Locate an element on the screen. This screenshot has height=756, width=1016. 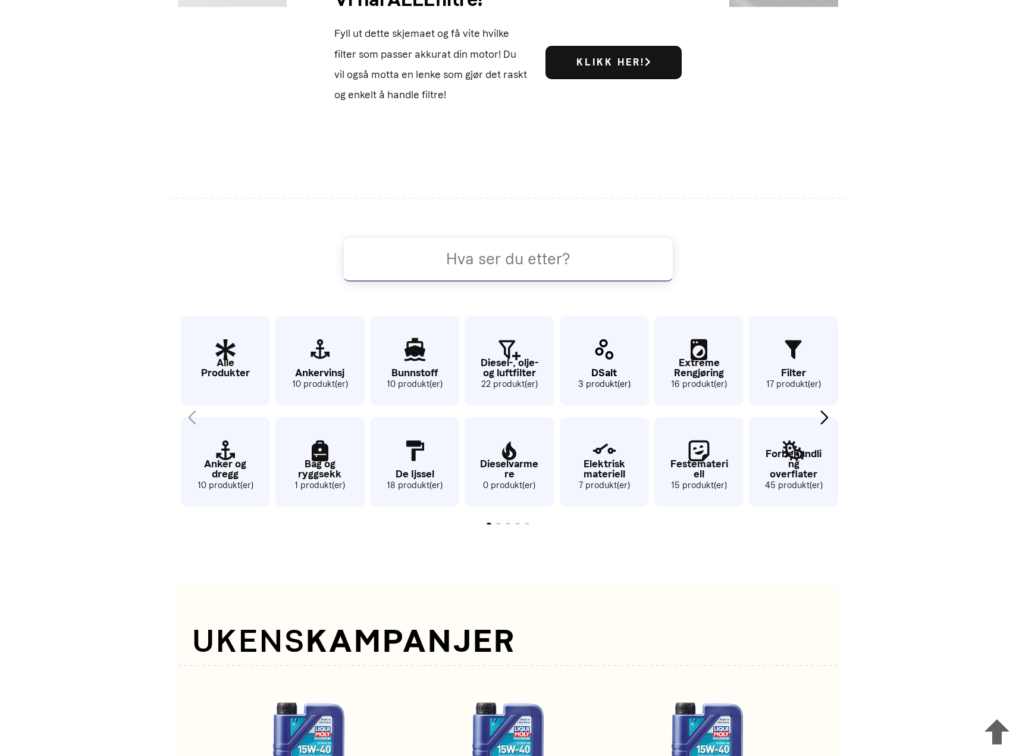
p: Anker og dregg is located at coordinates (225, 469).